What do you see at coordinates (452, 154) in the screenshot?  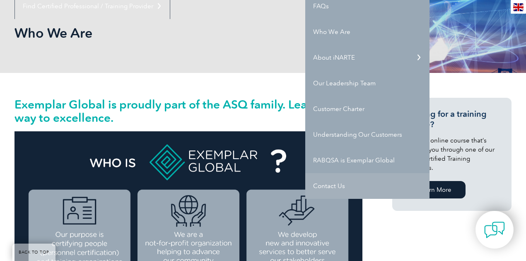 I see `p: Find the online course that’s right for you through one of our many certified Training Providers.` at bounding box center [452, 154].